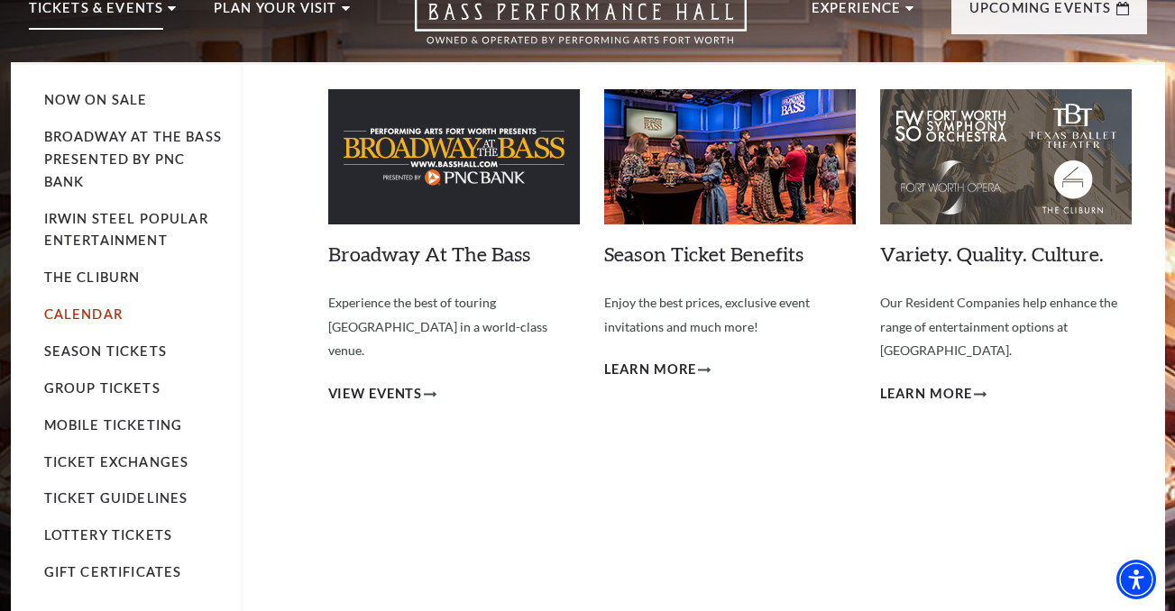 The height and width of the screenshot is (611, 1175). Describe the element at coordinates (933, 394) in the screenshot. I see `a: Learn More Variety. Quality. Culture.` at that location.